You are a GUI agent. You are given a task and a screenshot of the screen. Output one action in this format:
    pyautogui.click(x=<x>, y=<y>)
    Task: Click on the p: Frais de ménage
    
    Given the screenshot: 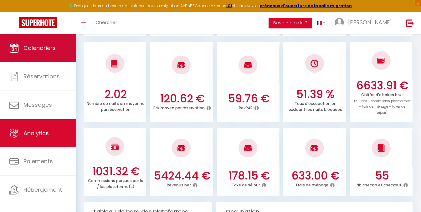 What is the action you would take?
    pyautogui.click(x=312, y=185)
    